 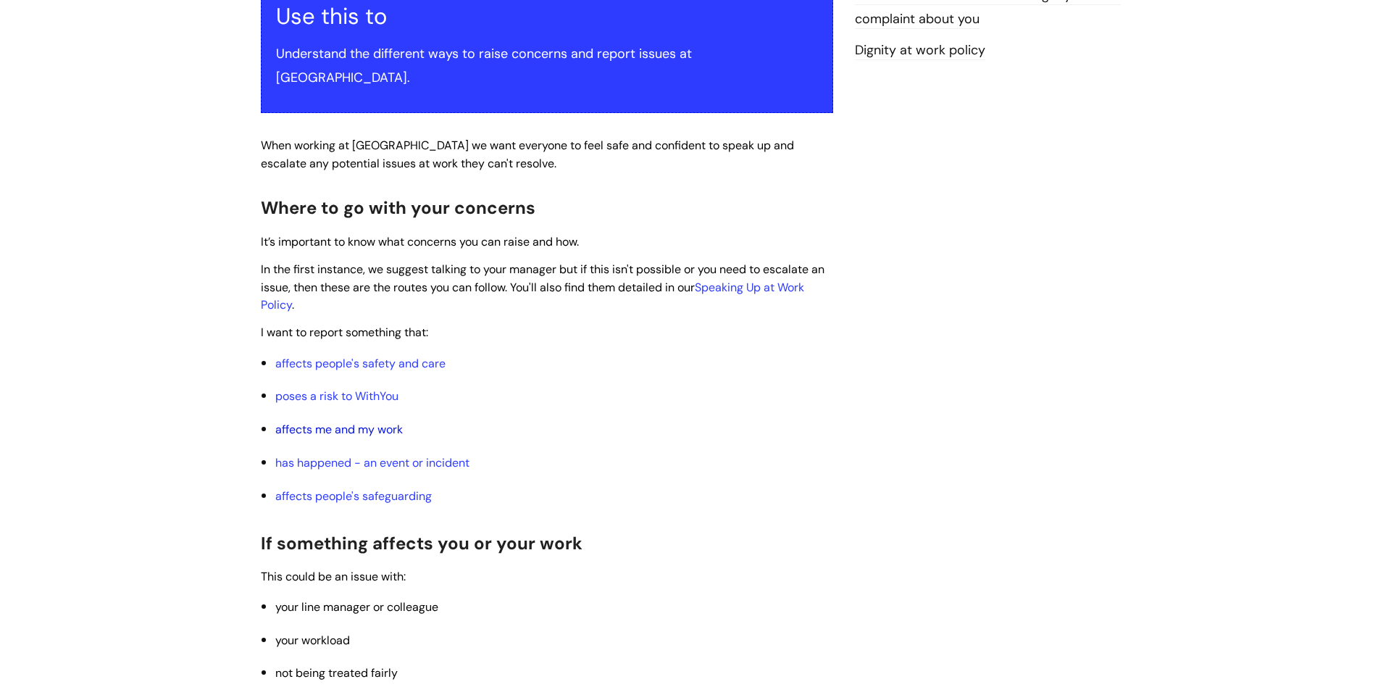 What do you see at coordinates (543, 287) in the screenshot?
I see `span: In the first instance, we suggest talking to your manager but if this isn't possible or you need ...` at bounding box center [543, 287].